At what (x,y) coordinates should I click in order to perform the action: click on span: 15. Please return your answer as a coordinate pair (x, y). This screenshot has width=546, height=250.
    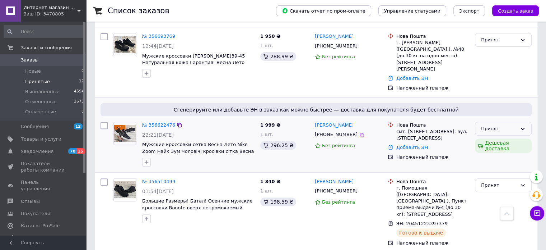
    Looking at the image, I should click on (80, 151).